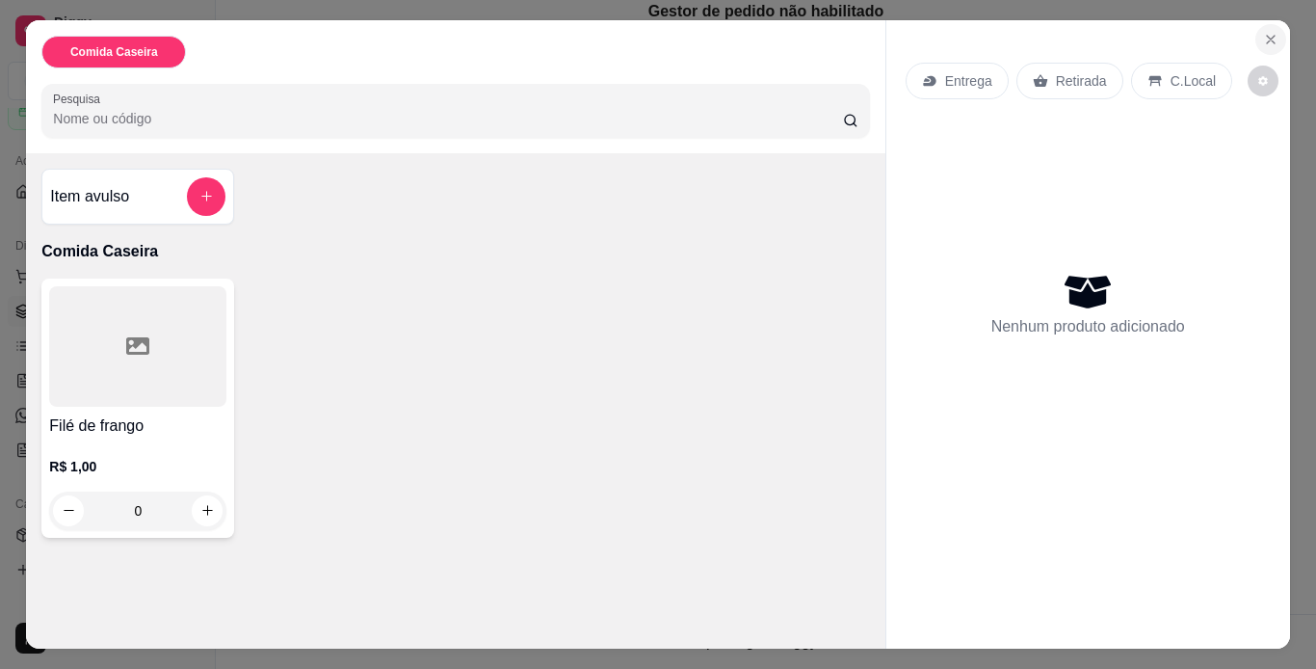 The width and height of the screenshot is (1316, 669). I want to click on h4: Item avulso, so click(90, 197).